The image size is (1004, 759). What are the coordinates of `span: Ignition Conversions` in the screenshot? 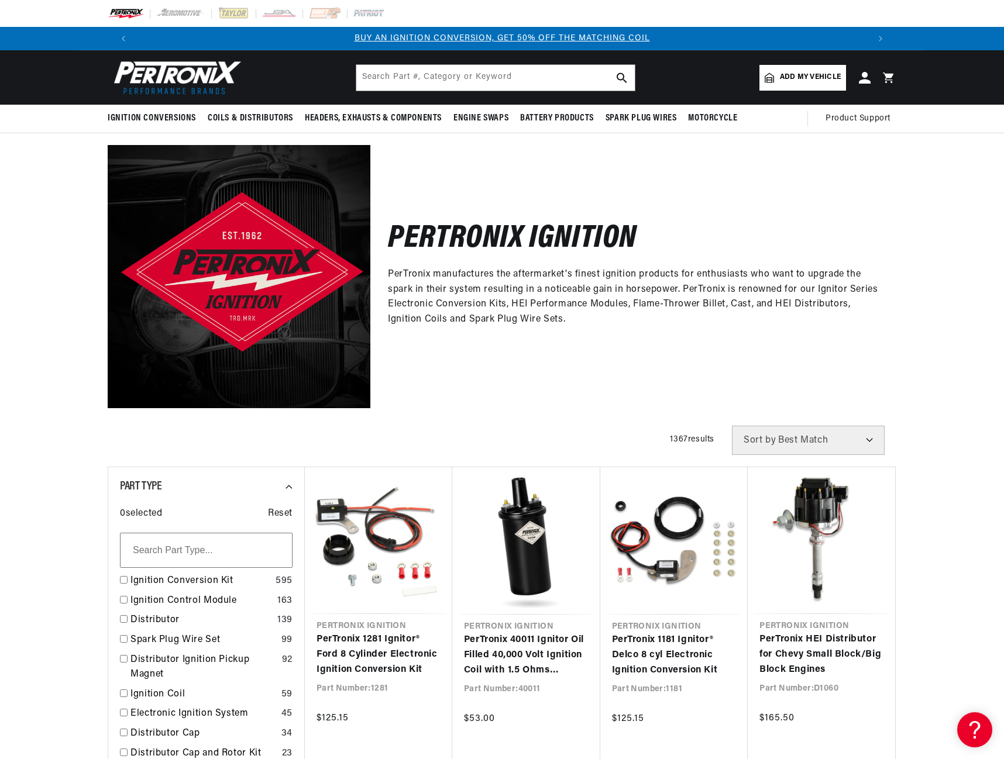 It's located at (152, 118).